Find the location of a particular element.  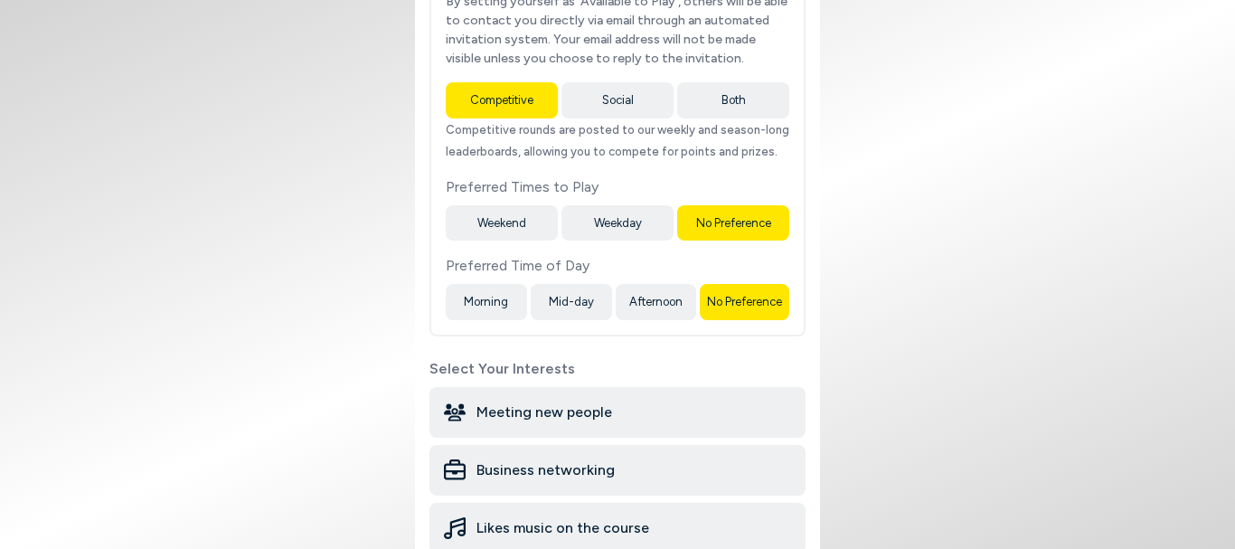

label: Select Your Interests is located at coordinates (617, 369).